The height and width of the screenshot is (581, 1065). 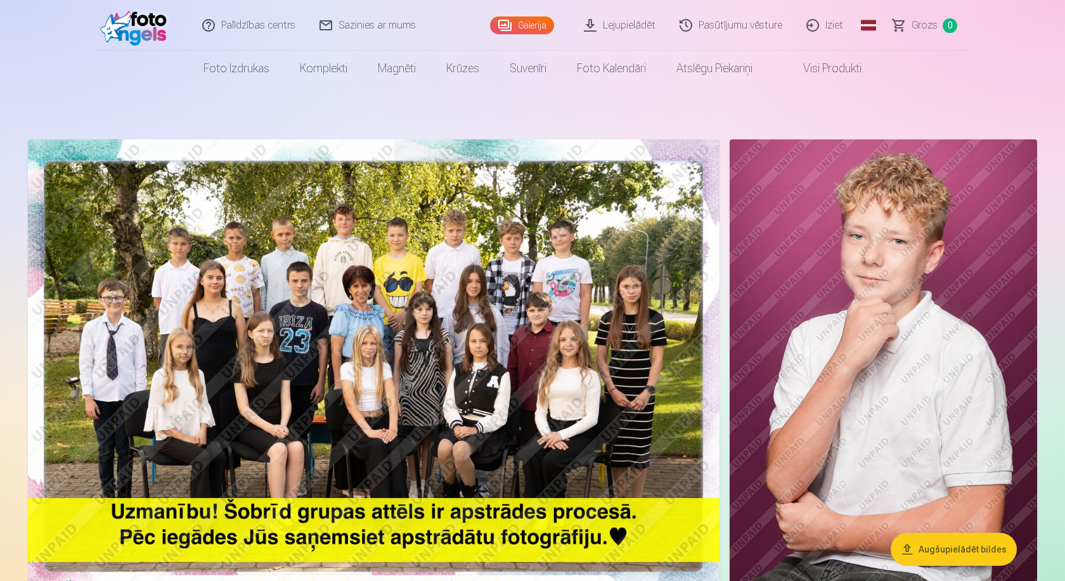 What do you see at coordinates (463, 68) in the screenshot?
I see `a: Krūzes` at bounding box center [463, 68].